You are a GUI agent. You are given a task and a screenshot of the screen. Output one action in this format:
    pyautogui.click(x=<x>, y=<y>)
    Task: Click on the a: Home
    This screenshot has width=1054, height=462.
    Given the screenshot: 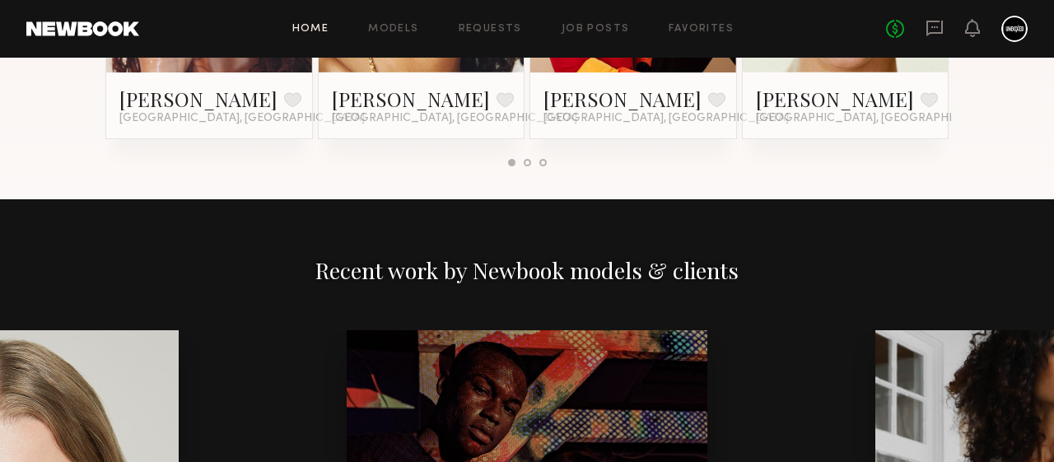 What is the action you would take?
    pyautogui.click(x=311, y=29)
    